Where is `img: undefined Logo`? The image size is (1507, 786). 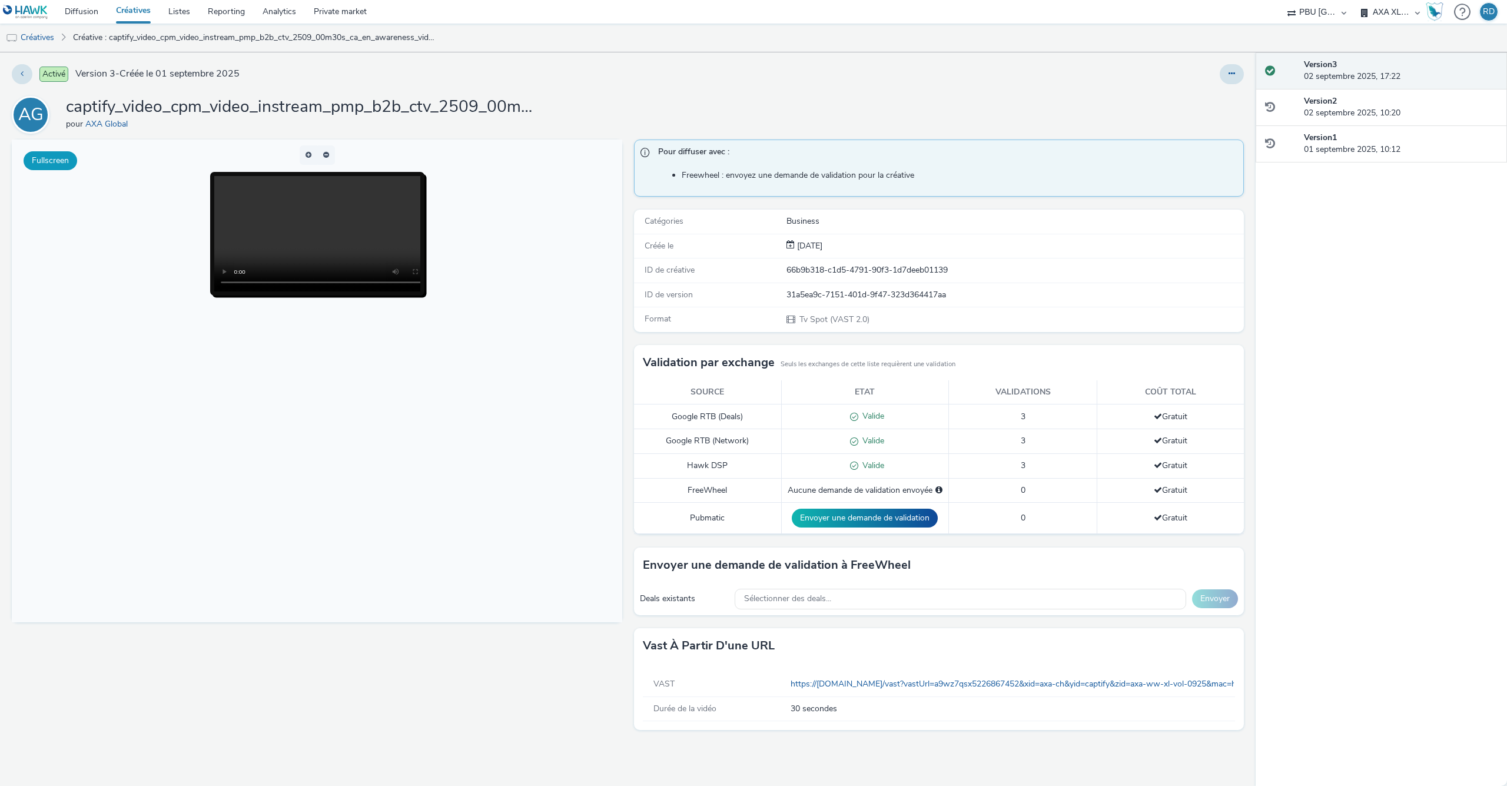 img: undefined Logo is located at coordinates (25, 12).